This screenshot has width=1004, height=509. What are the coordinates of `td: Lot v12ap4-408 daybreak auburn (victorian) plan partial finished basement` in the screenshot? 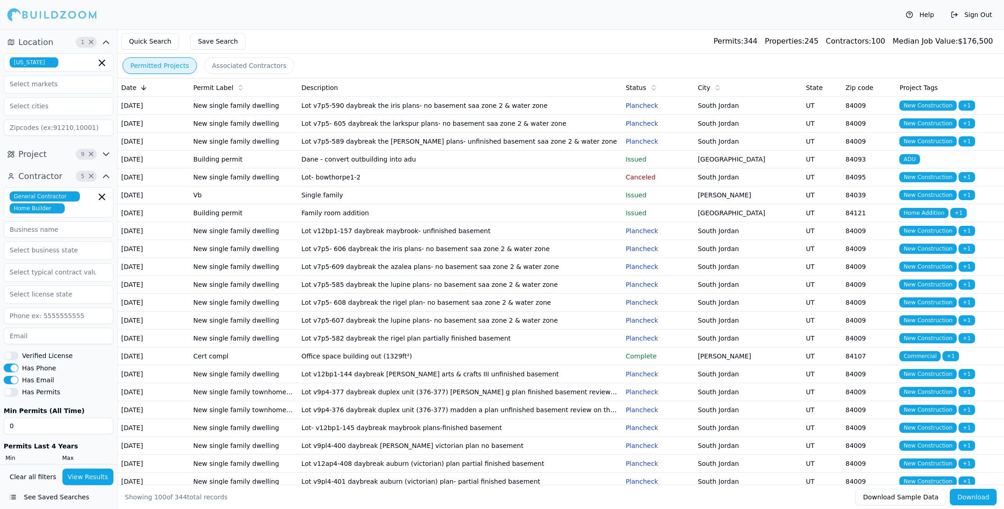 It's located at (459, 464).